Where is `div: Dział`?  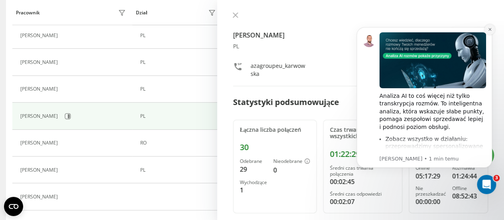
div: Dział is located at coordinates (142, 13).